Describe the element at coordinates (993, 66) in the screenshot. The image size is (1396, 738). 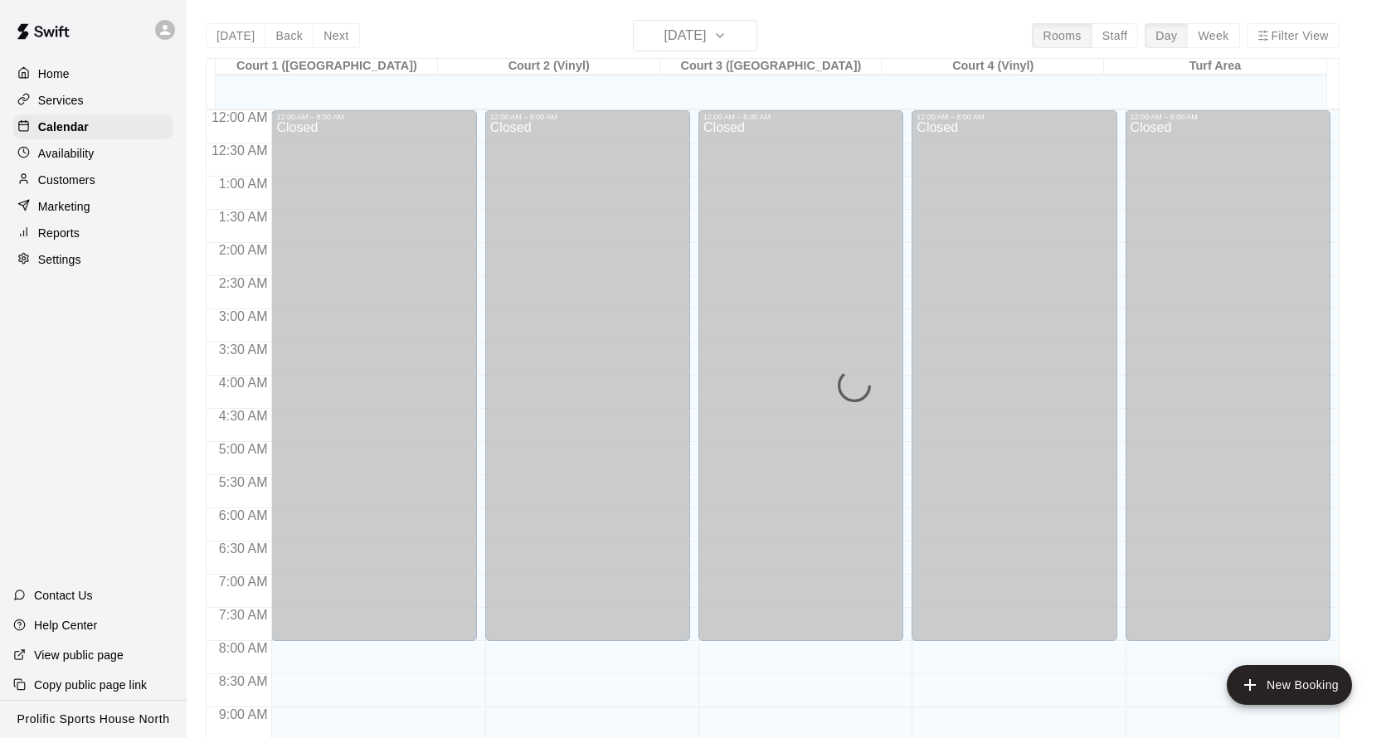
I see `div: Court 4 (Vinyl)` at that location.